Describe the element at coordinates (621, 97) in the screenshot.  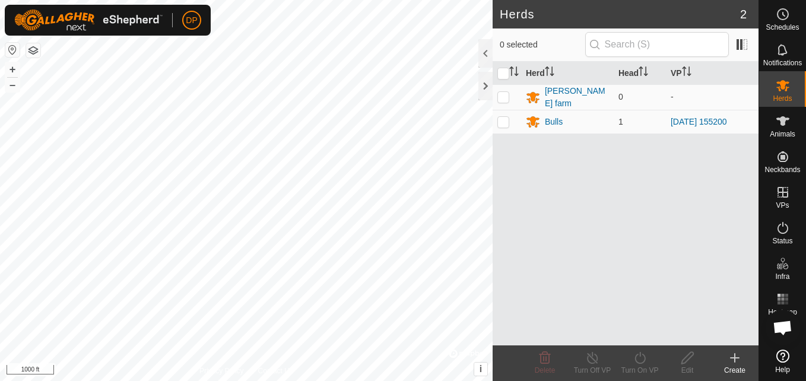
I see `span: 0` at that location.